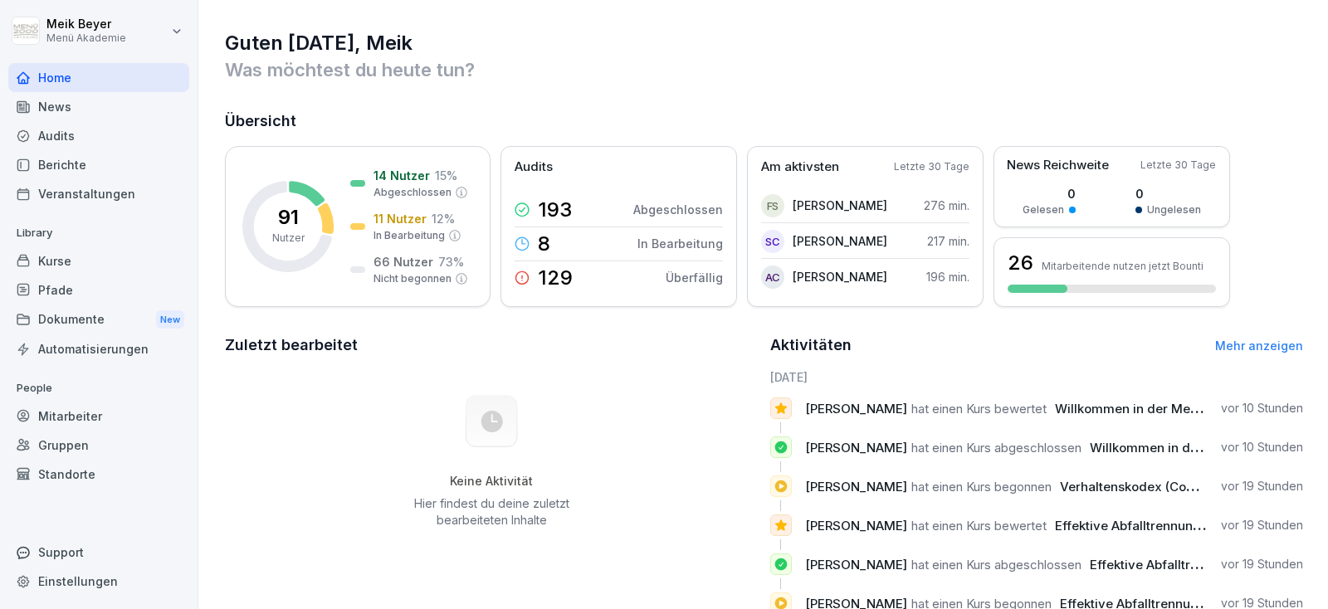 Image resolution: width=1328 pixels, height=609 pixels. Describe the element at coordinates (1020, 263) in the screenshot. I see `h3: 26` at that location.